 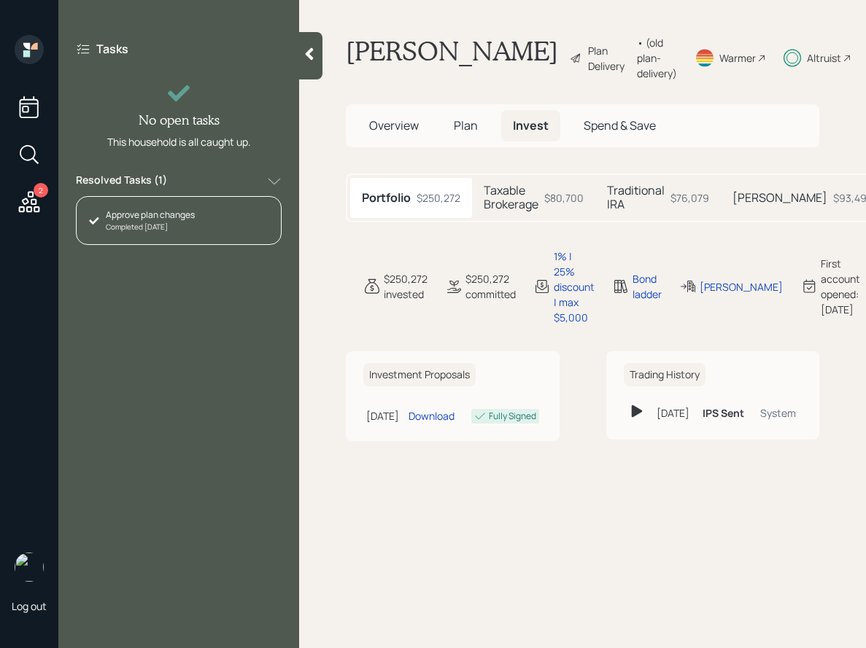 I want to click on div: Altruist, so click(x=823, y=58).